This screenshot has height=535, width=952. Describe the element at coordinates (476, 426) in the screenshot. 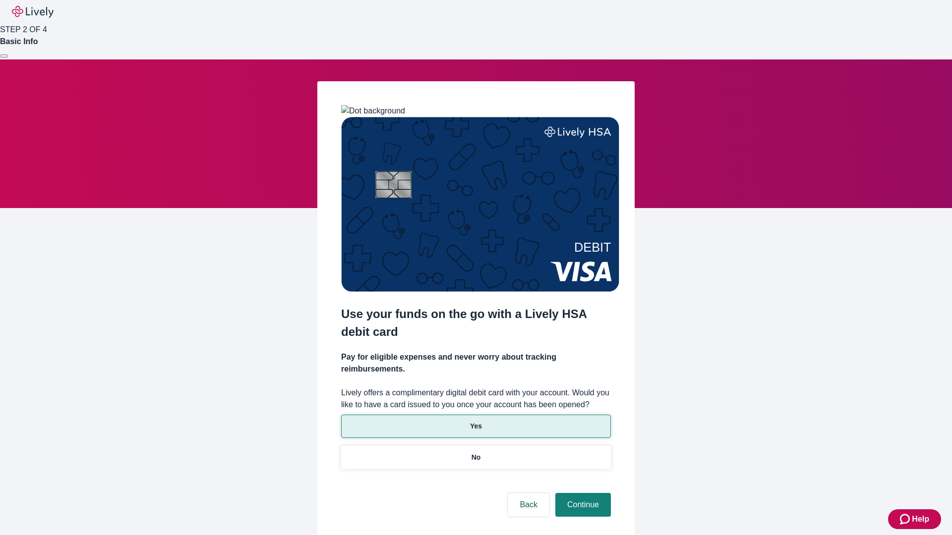

I see `p: Yes` at that location.